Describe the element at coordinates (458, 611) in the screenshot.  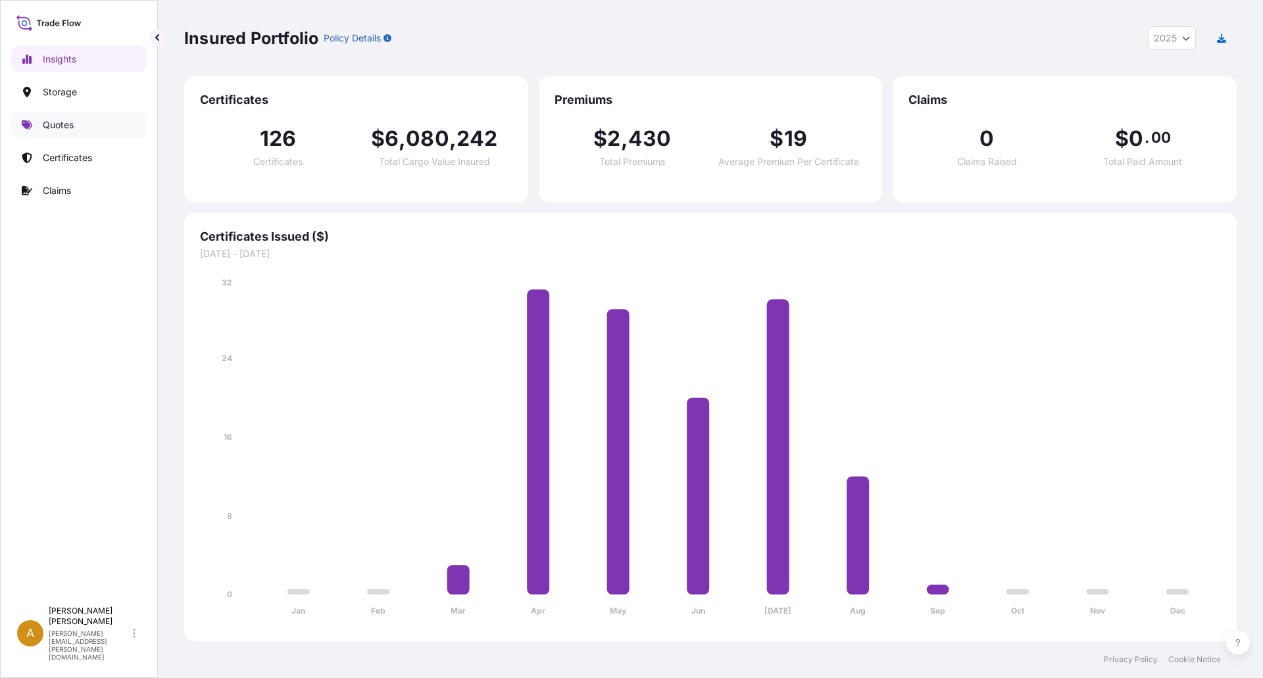
I see `tspan: Mar` at that location.